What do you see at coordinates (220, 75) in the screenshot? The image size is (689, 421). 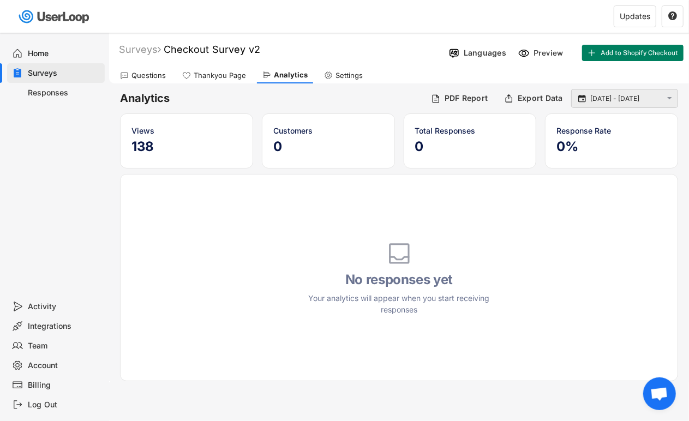 I see `div: Thankyou Page` at bounding box center [220, 75].